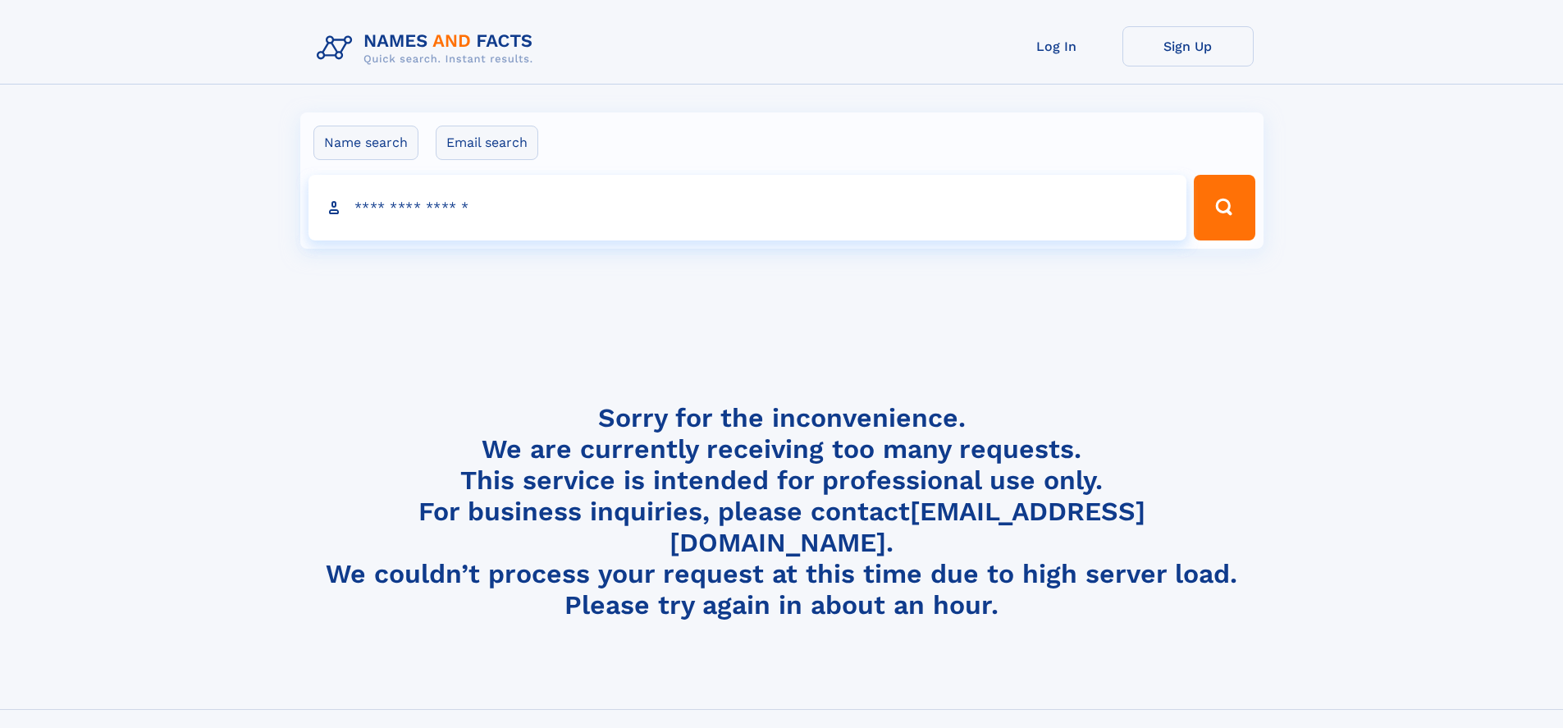  Describe the element at coordinates (487, 143) in the screenshot. I see `label: Email search` at that location.